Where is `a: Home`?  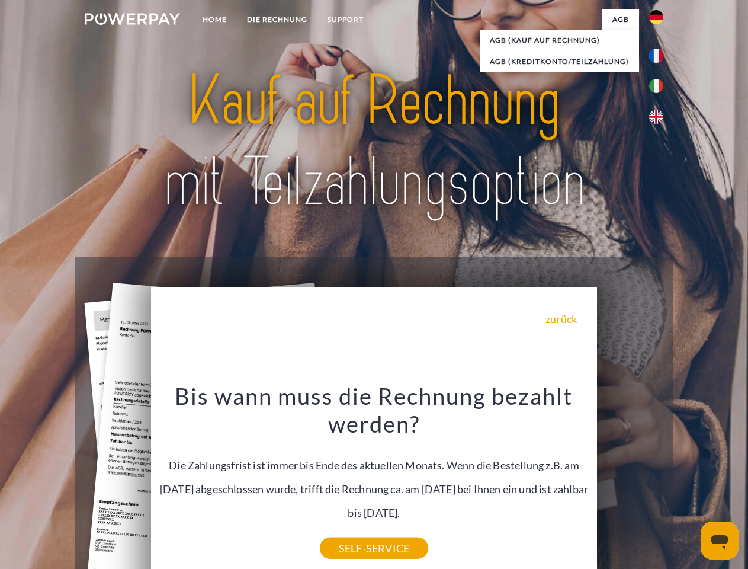
a: Home is located at coordinates (215, 20).